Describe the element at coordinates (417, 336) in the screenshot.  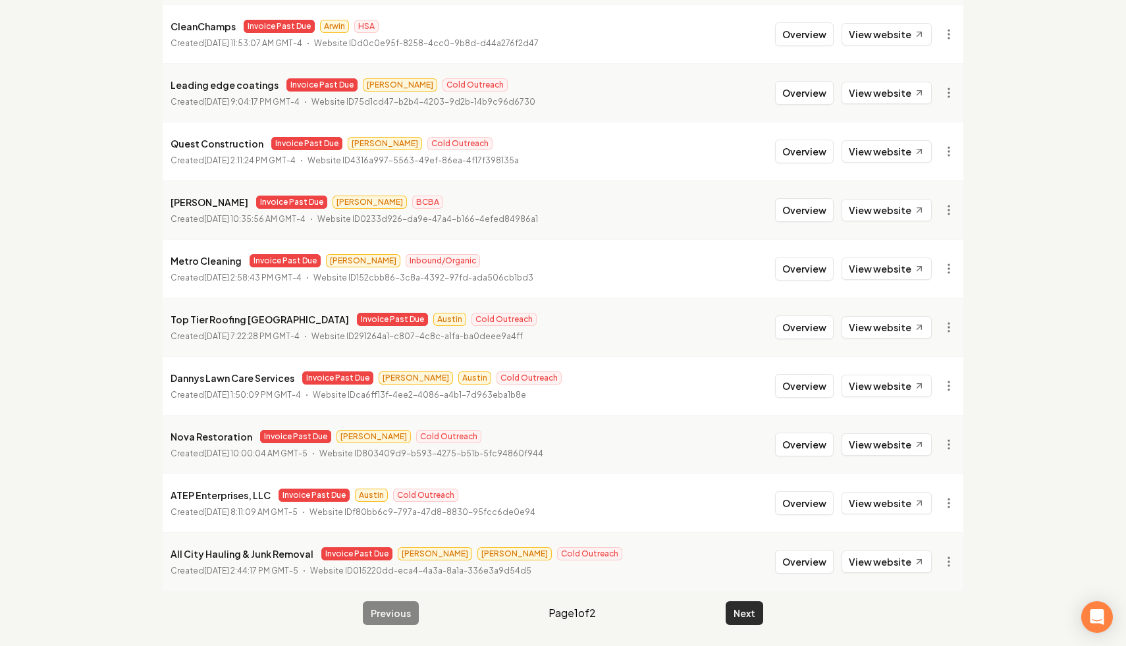
I see `p: Website ID 291264a1-c807-4c8c-a1fa-ba0deee9a4ff` at that location.